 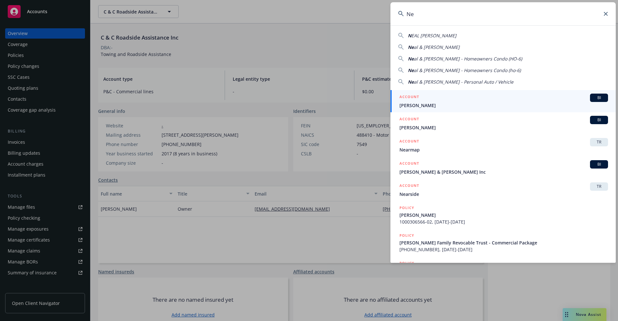 What do you see at coordinates (503, 145) in the screenshot?
I see `a: ACCOUNTTRNearmap` at bounding box center [503, 145].